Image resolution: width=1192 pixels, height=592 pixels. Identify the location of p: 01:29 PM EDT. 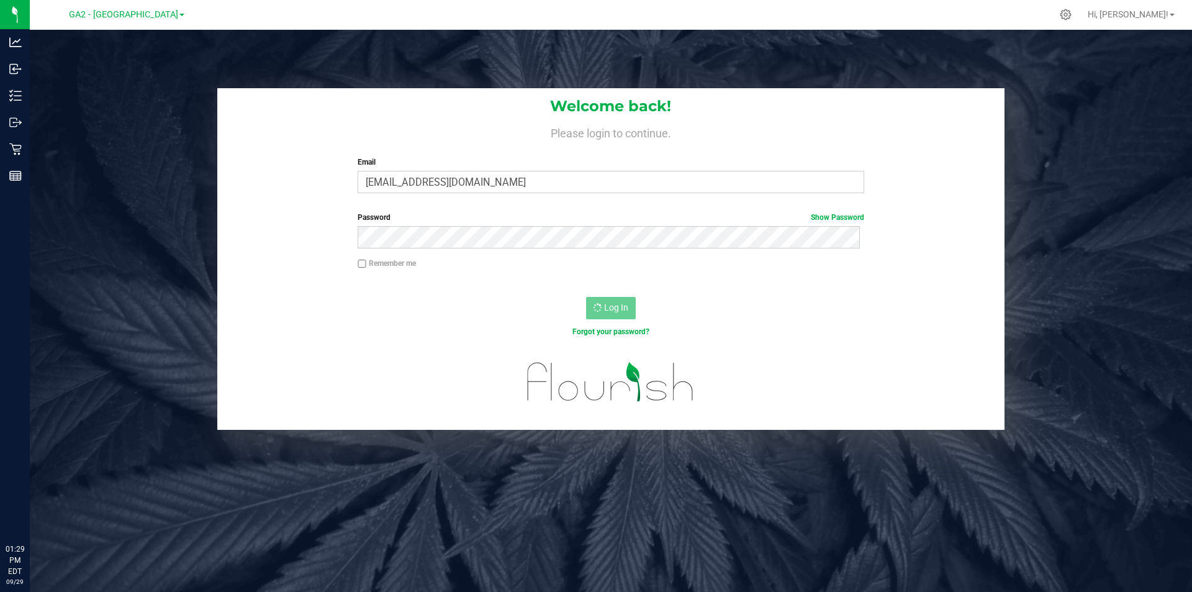
(15, 560).